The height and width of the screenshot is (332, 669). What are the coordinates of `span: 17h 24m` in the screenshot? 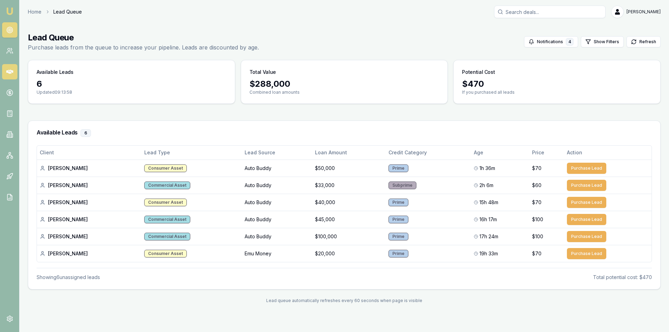 It's located at (489, 236).